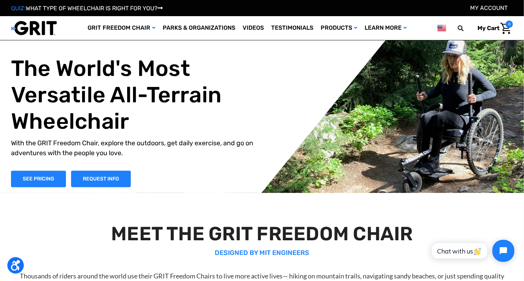 This screenshot has height=281, width=524. What do you see at coordinates (386, 28) in the screenshot?
I see `a: Learn More` at bounding box center [386, 28].